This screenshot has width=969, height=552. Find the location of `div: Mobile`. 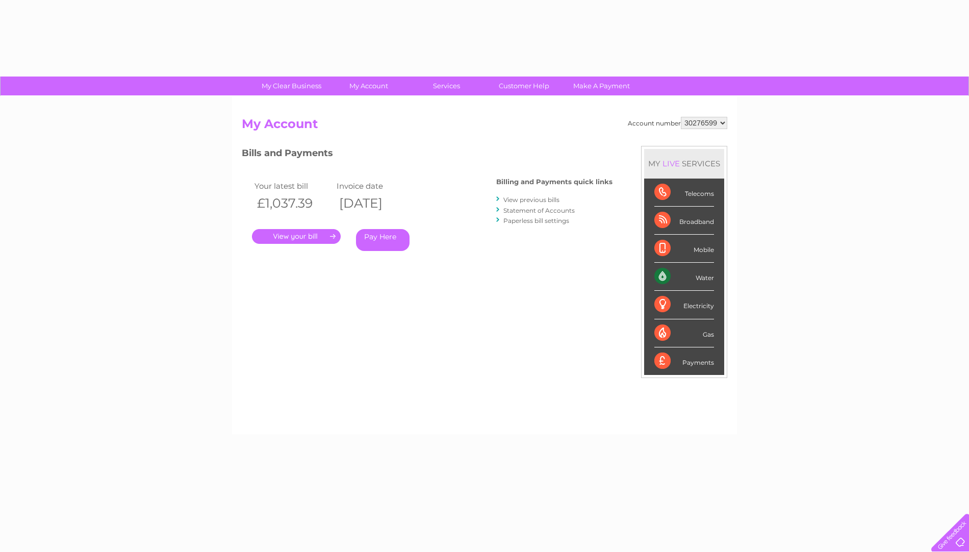

div: Mobile is located at coordinates (684, 248).